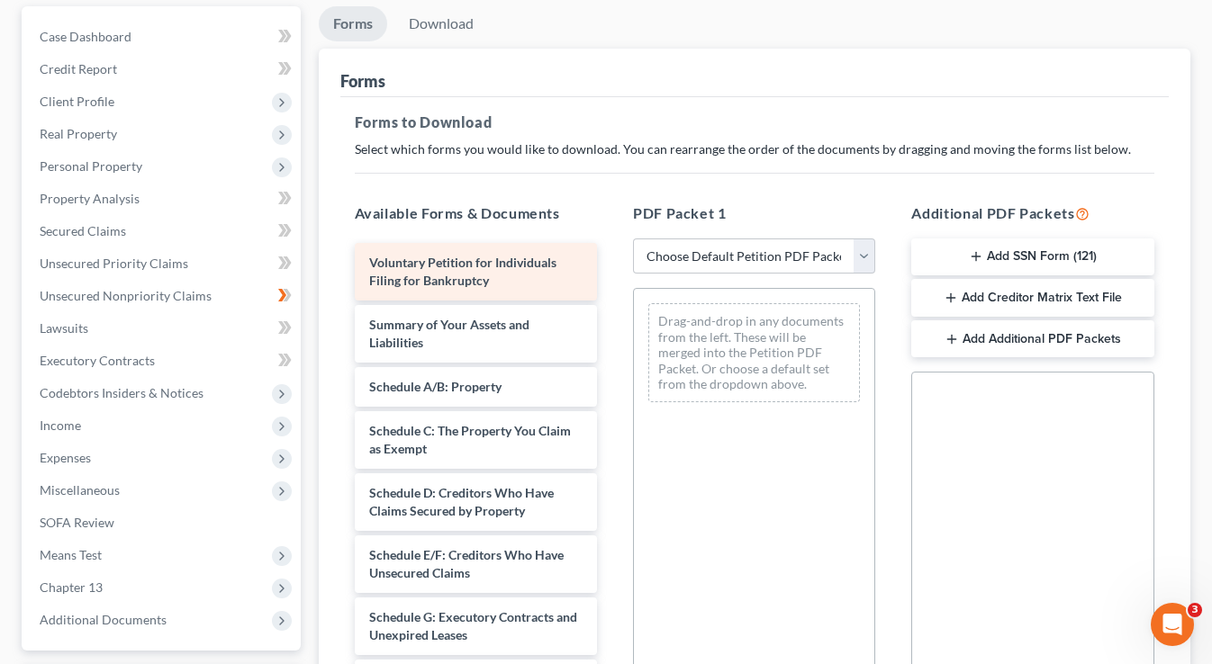 The image size is (1212, 664). What do you see at coordinates (475, 213) in the screenshot?
I see `h5: Available Forms & Documents` at bounding box center [475, 213].